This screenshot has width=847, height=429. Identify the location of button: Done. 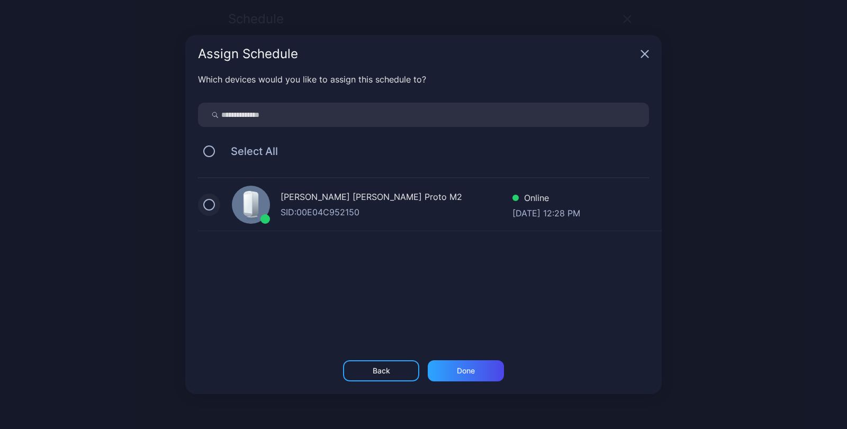
(466, 371).